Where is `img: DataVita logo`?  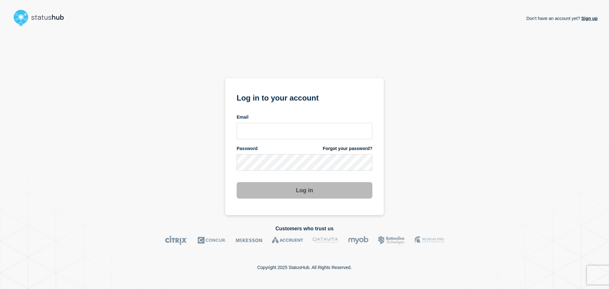
img: DataVita logo is located at coordinates (325, 240).